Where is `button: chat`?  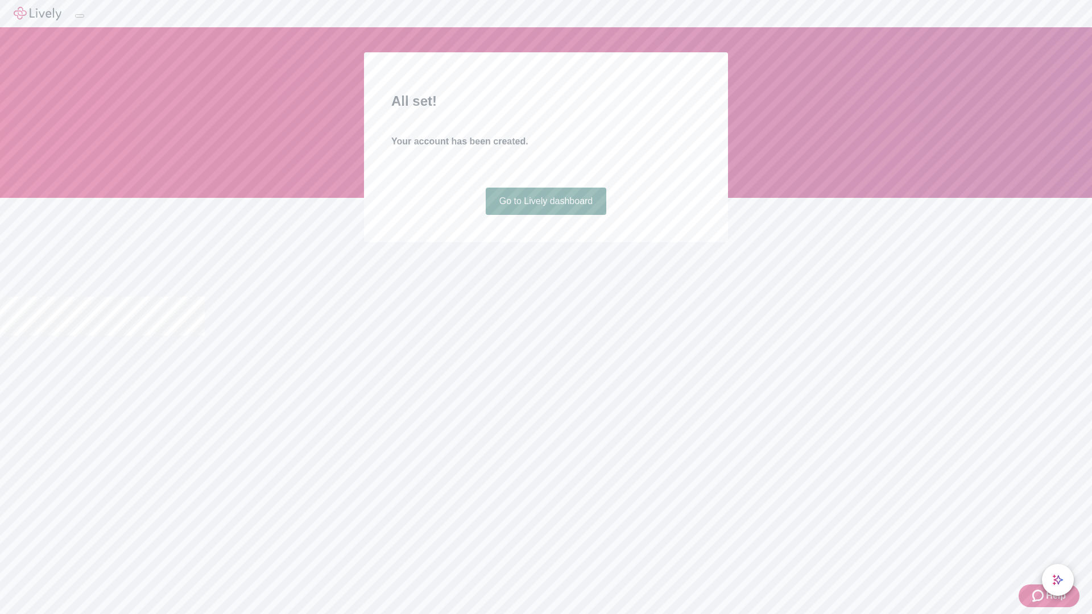
button: chat is located at coordinates (1058, 580).